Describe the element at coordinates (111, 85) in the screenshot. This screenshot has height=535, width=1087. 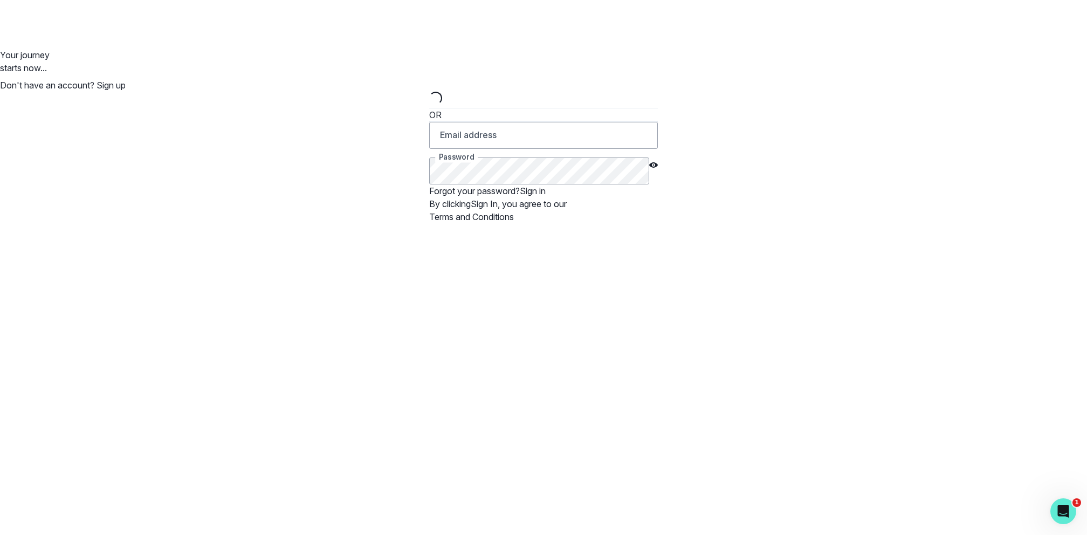
I see `a: Sign up` at that location.